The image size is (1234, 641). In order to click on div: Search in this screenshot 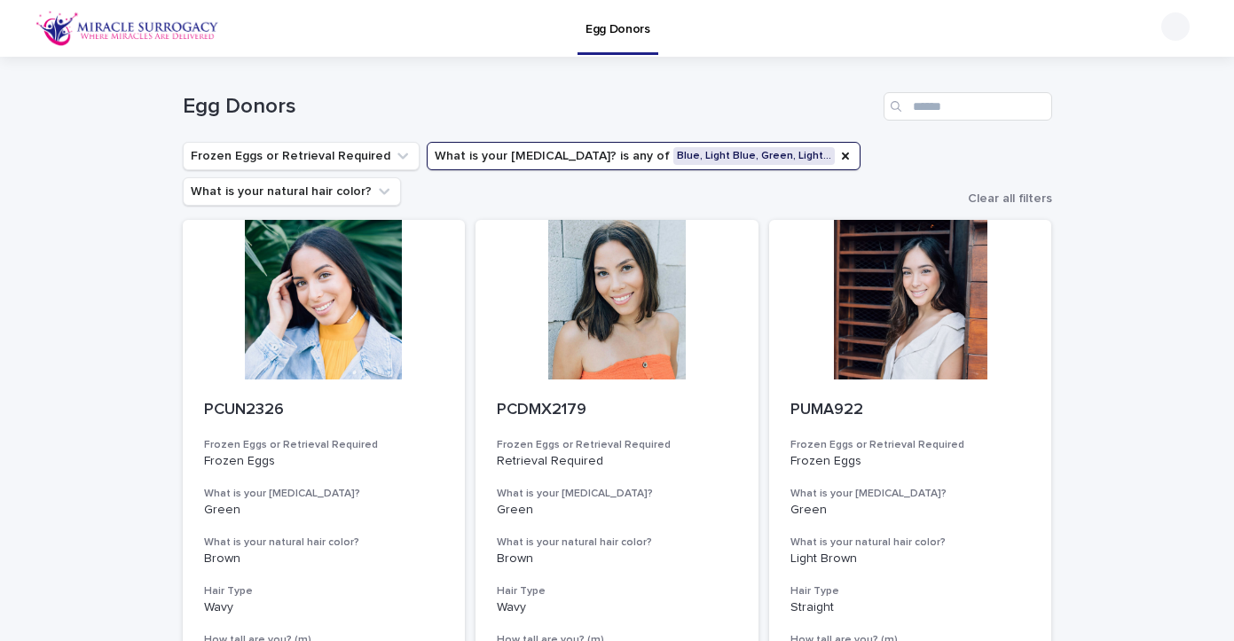, I will do `click(968, 106)`.